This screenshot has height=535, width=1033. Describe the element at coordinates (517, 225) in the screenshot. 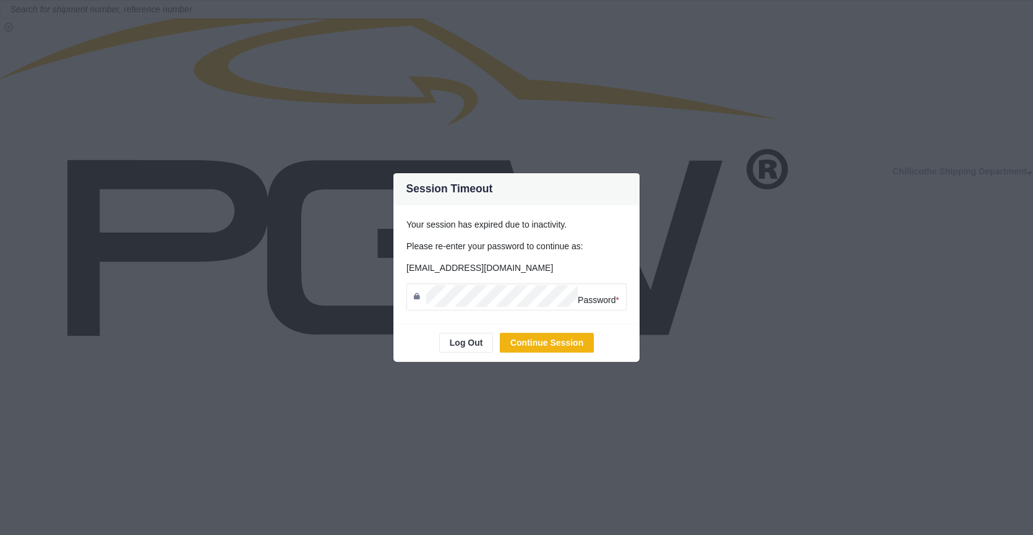

I see `p: Your session has expired due to inactivity.` at that location.